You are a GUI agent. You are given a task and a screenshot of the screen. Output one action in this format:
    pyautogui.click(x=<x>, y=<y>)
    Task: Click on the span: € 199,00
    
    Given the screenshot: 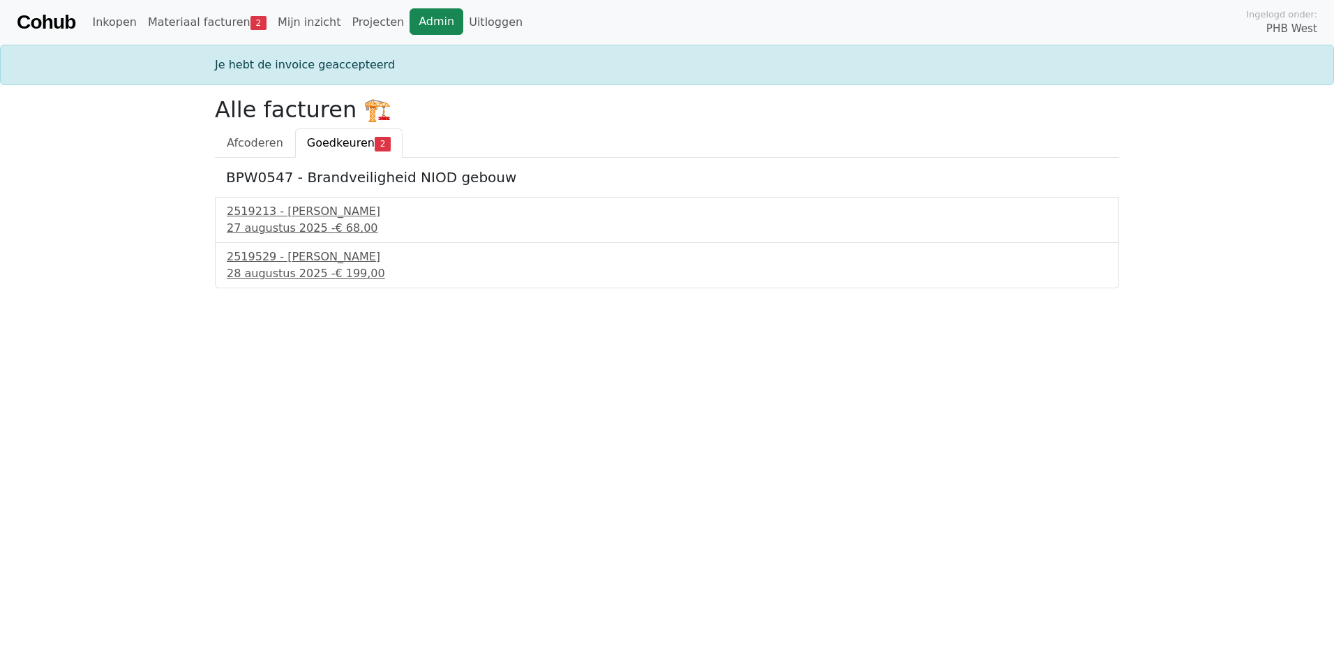 What is the action you would take?
    pyautogui.click(x=359, y=273)
    